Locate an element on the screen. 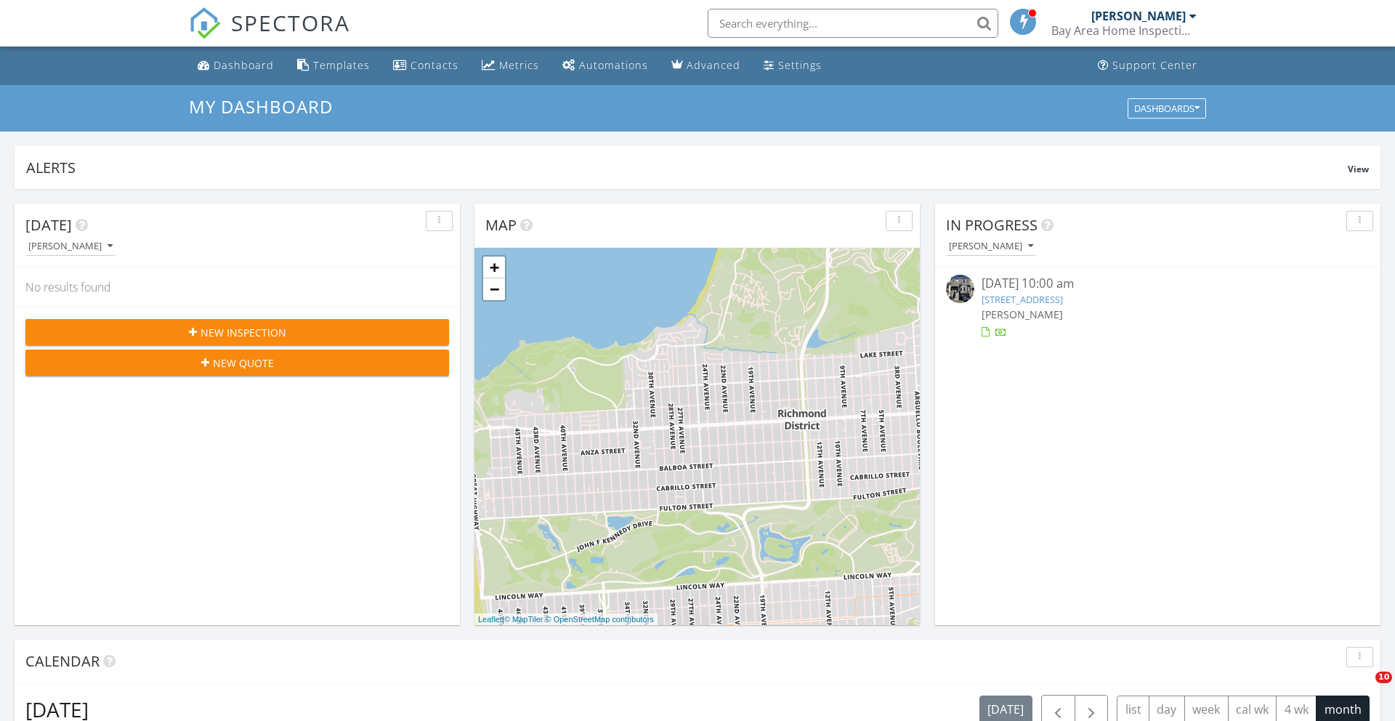 The image size is (1395, 721). span: My Dashboard is located at coordinates (261, 106).